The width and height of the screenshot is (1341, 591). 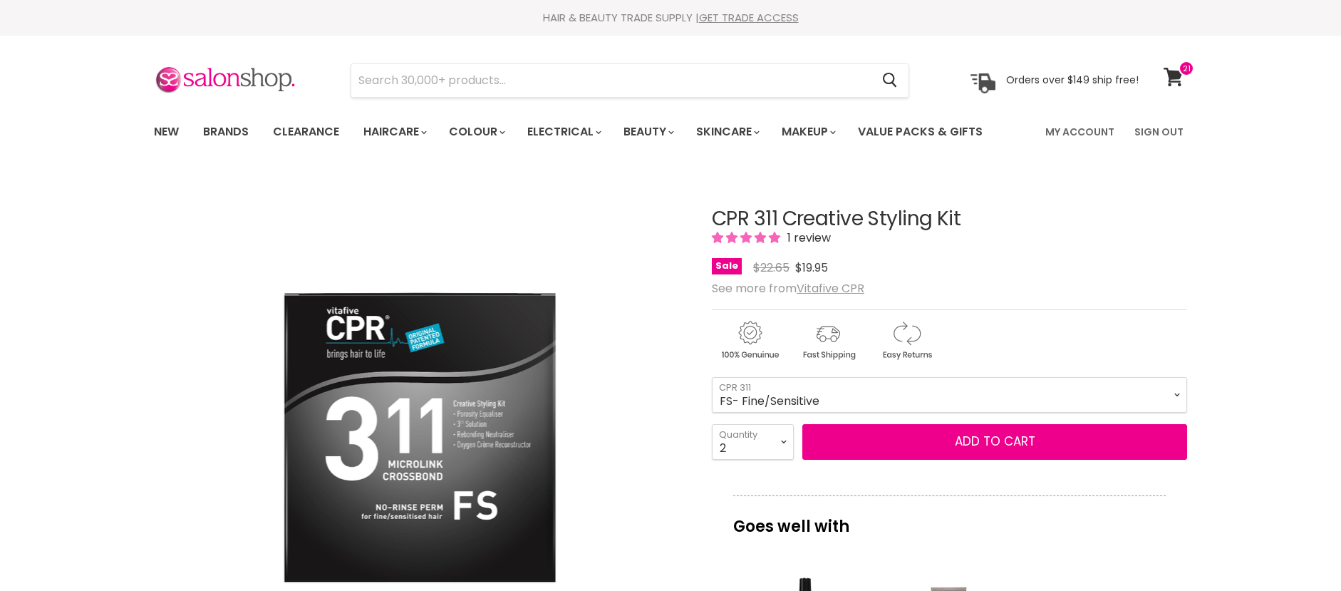 What do you see at coordinates (906, 340) in the screenshot?
I see `img: returns.gif` at bounding box center [906, 340].